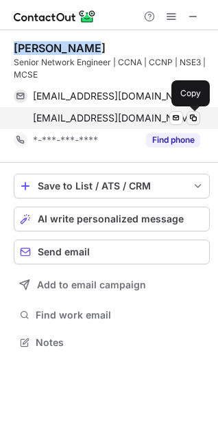 The height and width of the screenshot is (438, 218). I want to click on button: AI write personalized message, so click(112, 219).